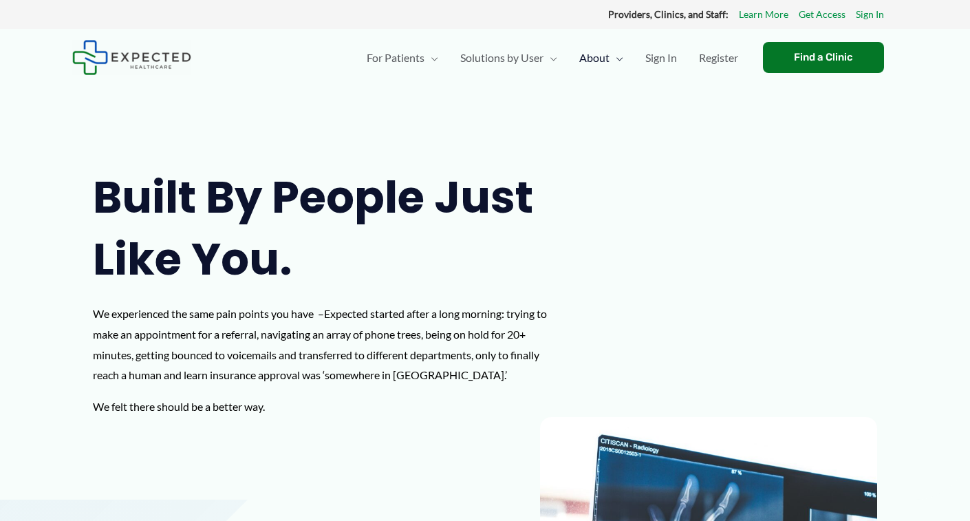  I want to click on p: We experienced the same pain points you have –, so click(328, 344).